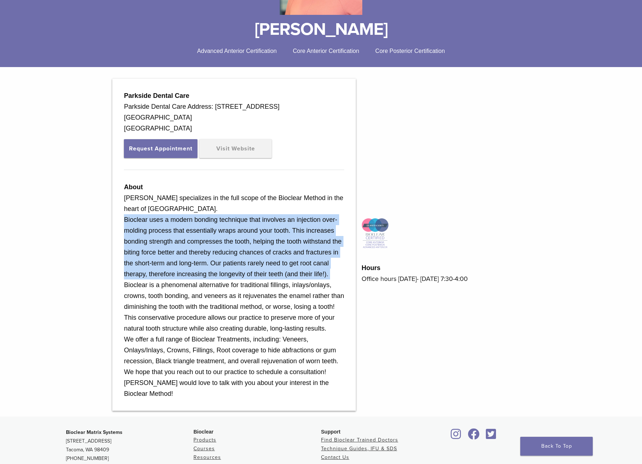 The width and height of the screenshot is (642, 464). What do you see at coordinates (234, 307) in the screenshot?
I see `div: Bioclear is a phenomenal alternative for traditional fillings, inlays/onlays, crowns, tooth bondi...` at bounding box center [234, 307].